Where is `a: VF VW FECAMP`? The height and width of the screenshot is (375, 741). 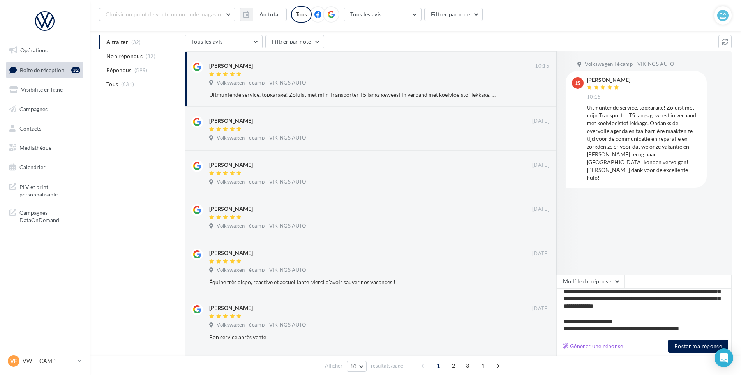
a: VF VW FECAMP is located at coordinates (45, 361).